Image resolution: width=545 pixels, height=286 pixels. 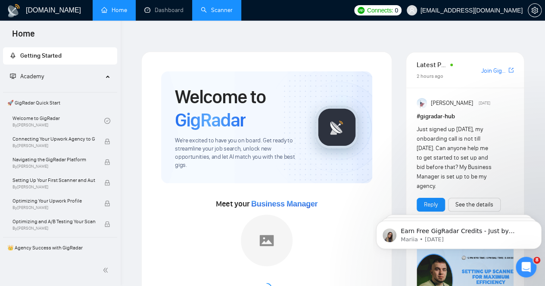 I want to click on span: 🚀 GigRadar Quick Start, so click(x=60, y=103).